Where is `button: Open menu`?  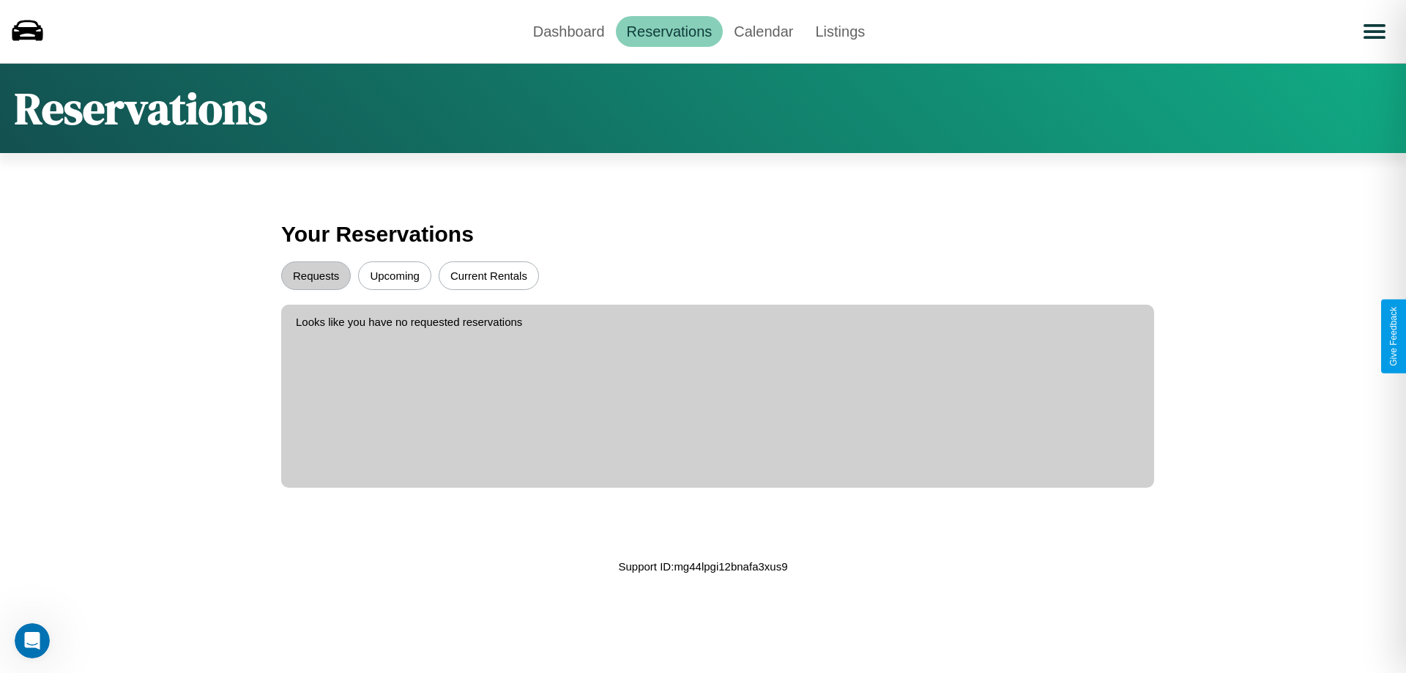
button: Open menu is located at coordinates (1374, 31).